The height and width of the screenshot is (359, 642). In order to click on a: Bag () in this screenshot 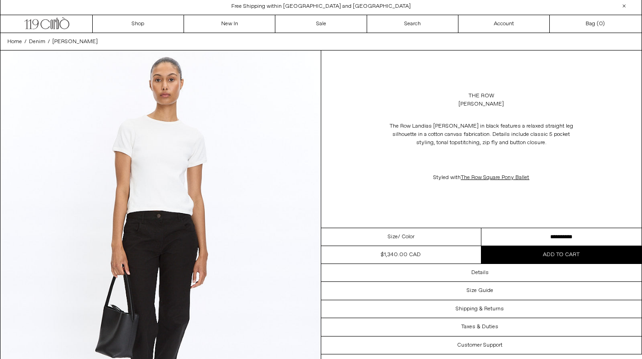, I will do `click(595, 24)`.